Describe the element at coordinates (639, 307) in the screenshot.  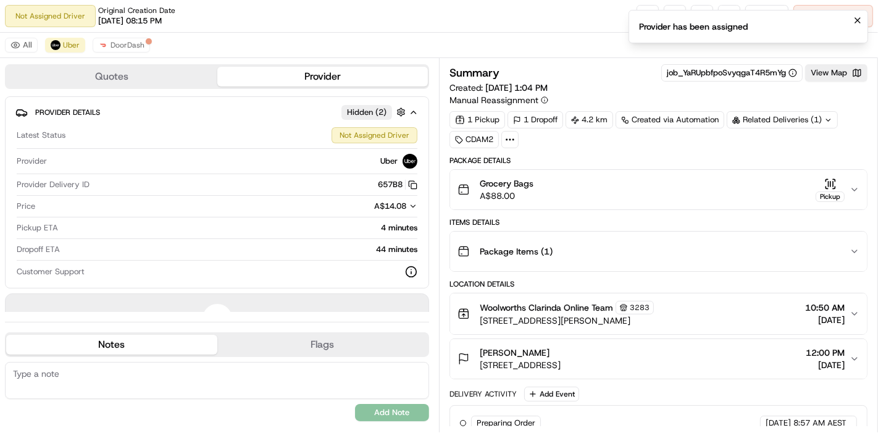
I see `span: 3283` at that location.